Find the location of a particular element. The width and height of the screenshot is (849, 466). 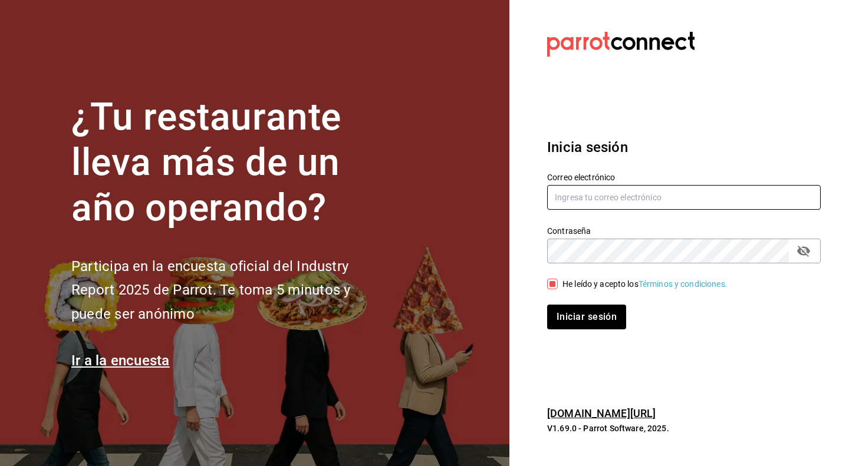

div: He leído y acepto los is located at coordinates (645, 284).